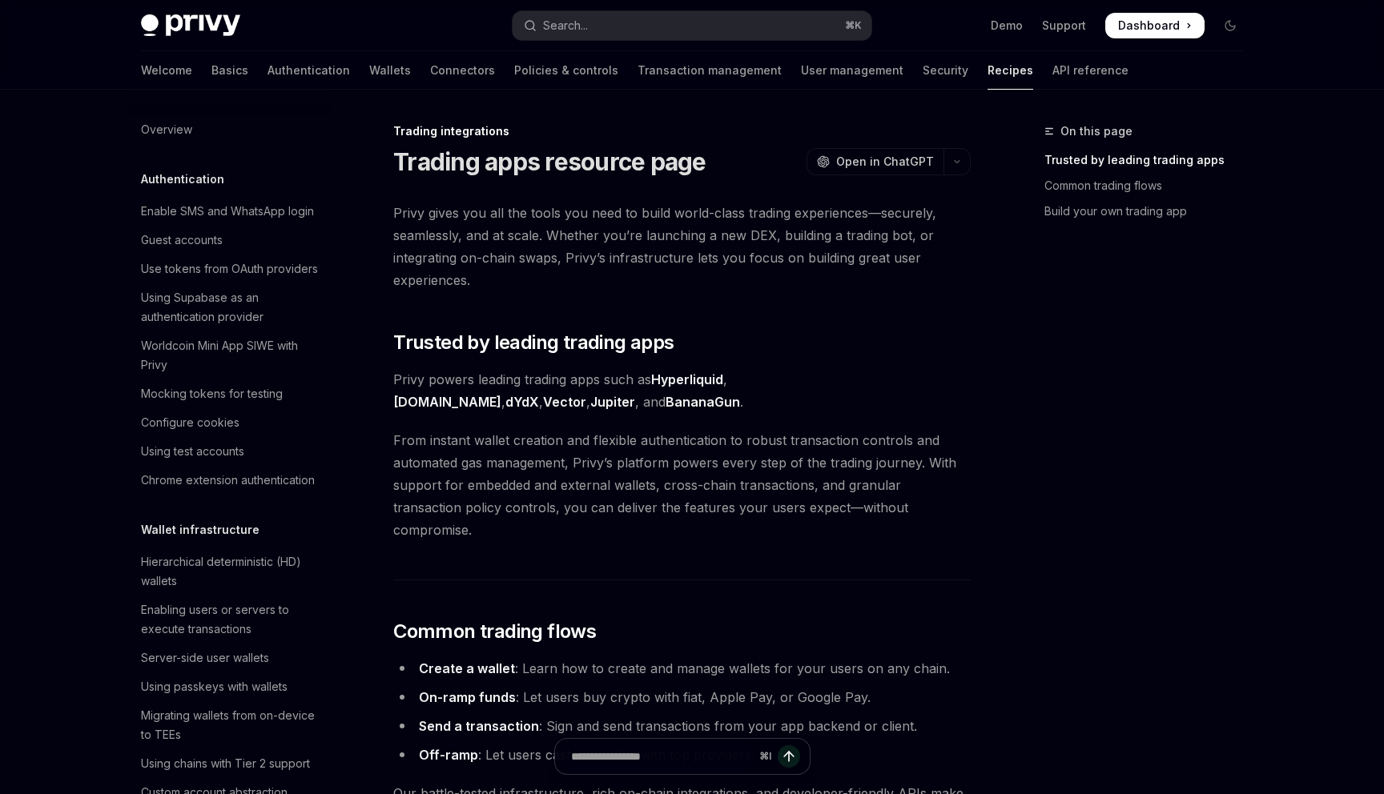 Image resolution: width=1384 pixels, height=794 pixels. Describe the element at coordinates (205, 658) in the screenshot. I see `div: Server-side user wallets` at that location.